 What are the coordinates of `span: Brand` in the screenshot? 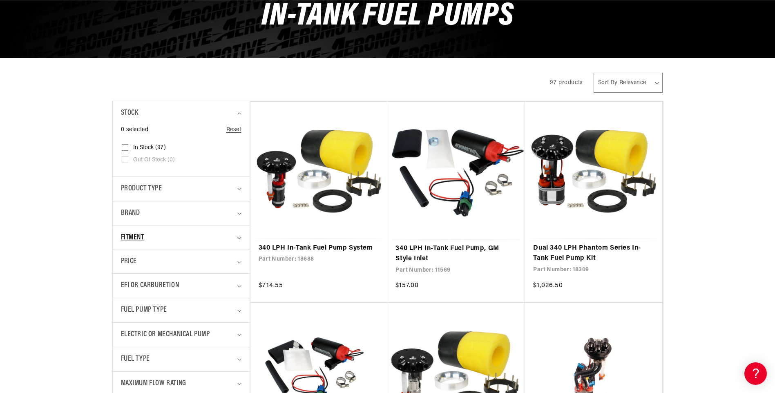 It's located at (130, 213).